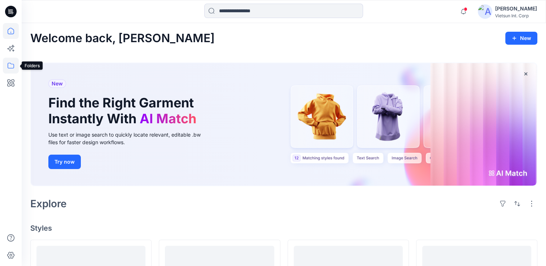  What do you see at coordinates (65, 162) in the screenshot?
I see `button: Try now` at bounding box center [65, 162].